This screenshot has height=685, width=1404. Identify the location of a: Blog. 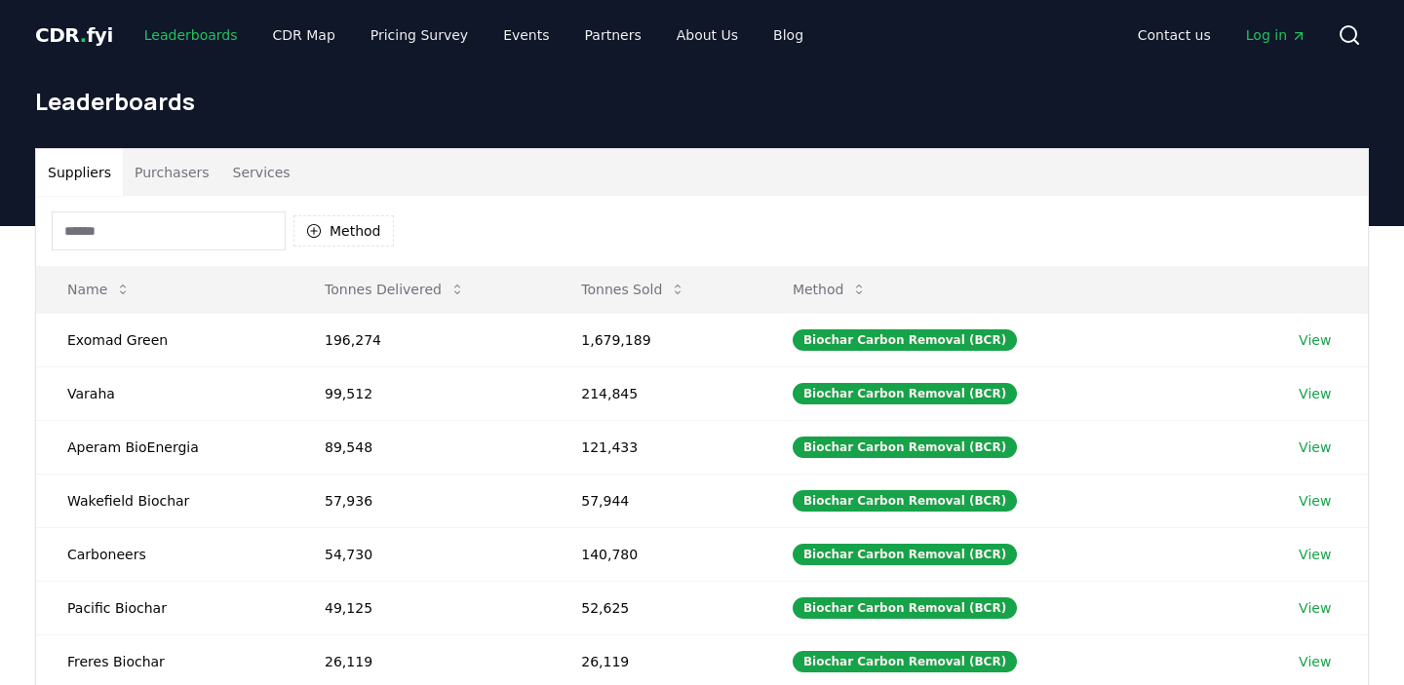
(788, 35).